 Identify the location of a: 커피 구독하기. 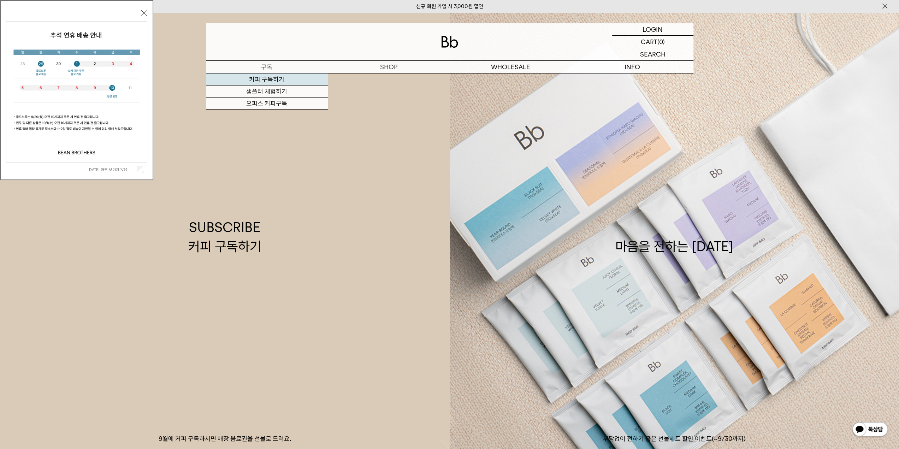
(267, 80).